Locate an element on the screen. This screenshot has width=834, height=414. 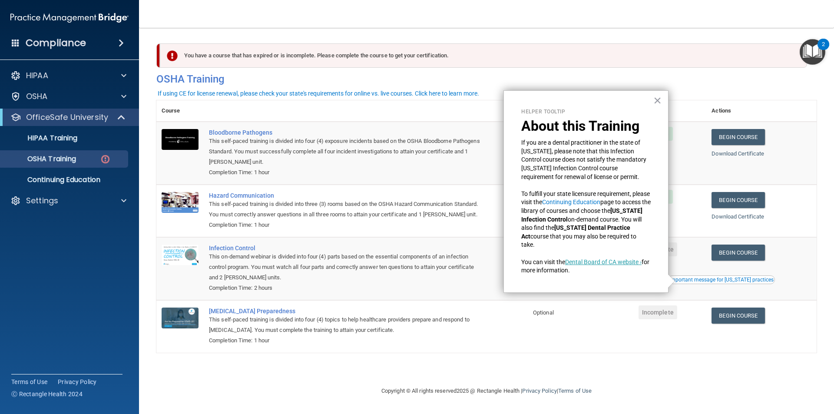
div: 2 is located at coordinates (823, 50).